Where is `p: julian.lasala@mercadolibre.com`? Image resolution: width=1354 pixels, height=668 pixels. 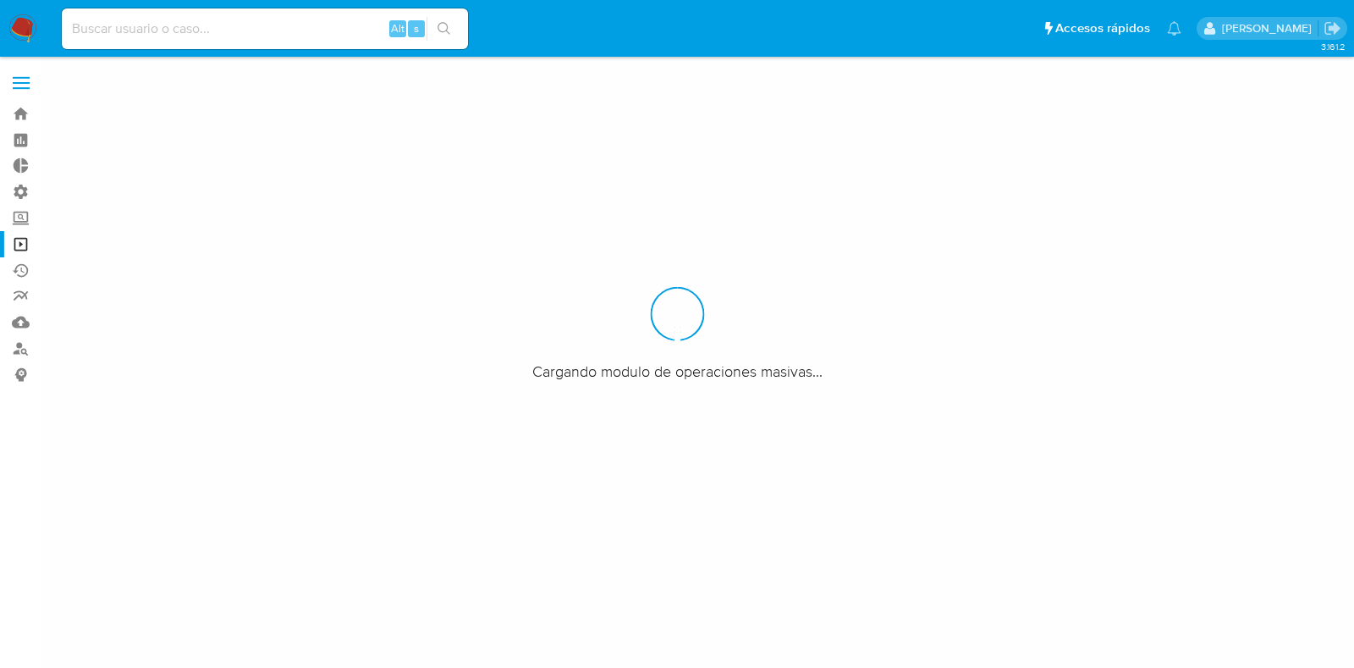 p: julian.lasala@mercadolibre.com is located at coordinates (1269, 28).